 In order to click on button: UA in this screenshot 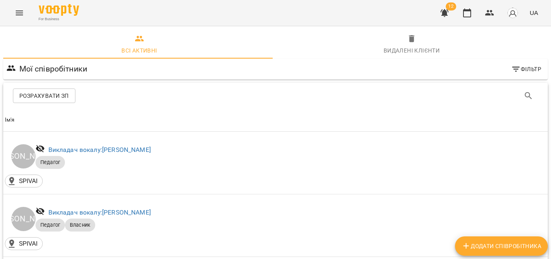, I will do `click(534, 13)`.